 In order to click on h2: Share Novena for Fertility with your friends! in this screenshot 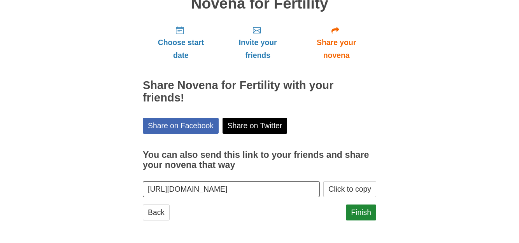, I will do `click(260, 92)`.